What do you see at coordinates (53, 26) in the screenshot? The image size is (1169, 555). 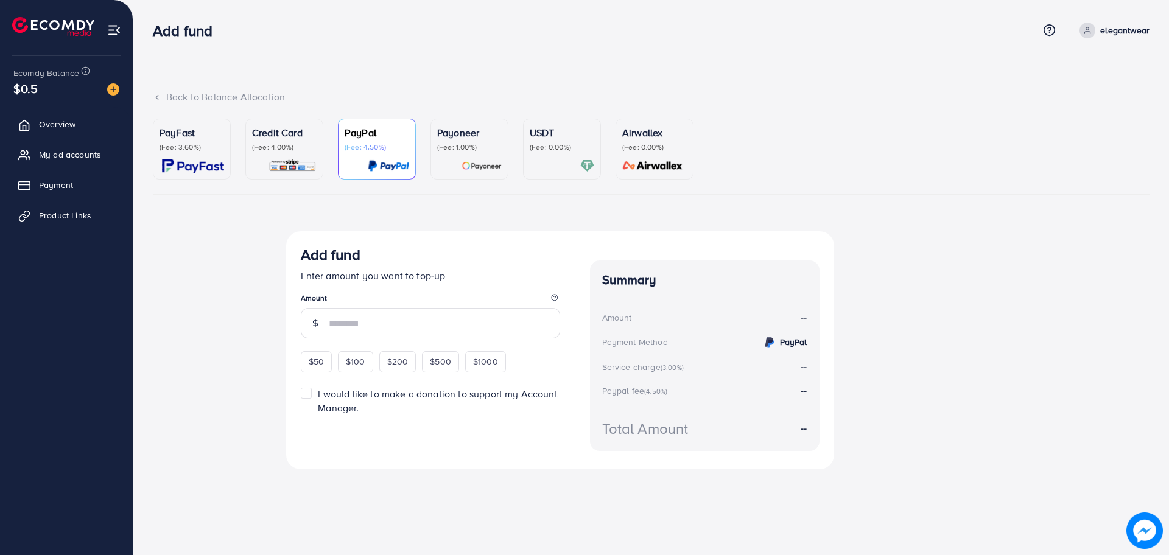 I see `img: logo` at bounding box center [53, 26].